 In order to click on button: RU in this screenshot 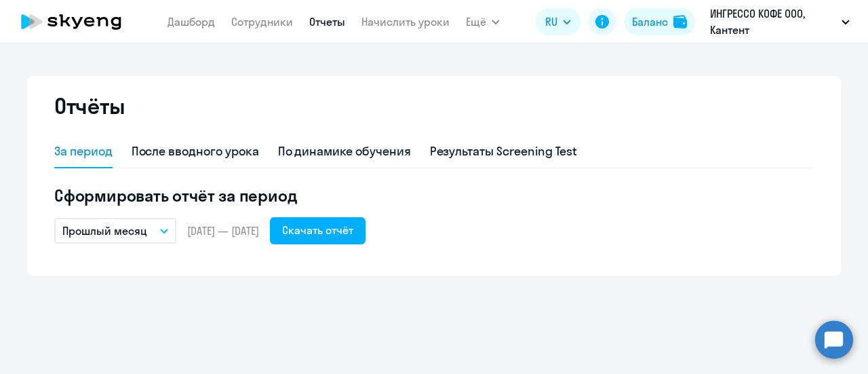, I will do `click(558, 22)`.